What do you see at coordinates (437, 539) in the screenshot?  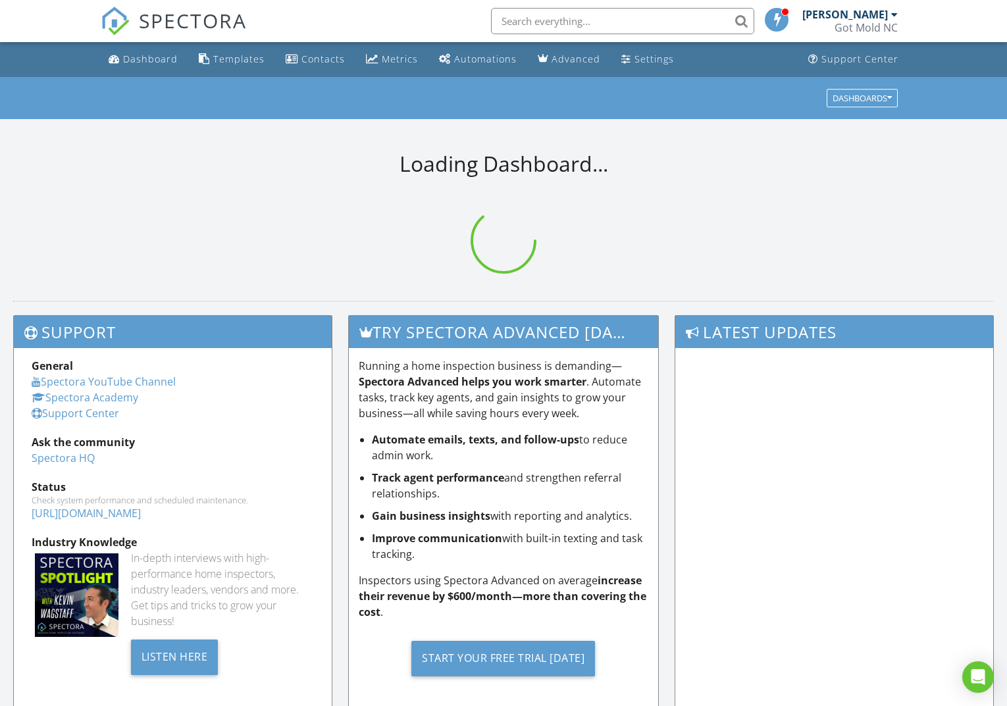 I see `strong: Improve communication` at bounding box center [437, 539].